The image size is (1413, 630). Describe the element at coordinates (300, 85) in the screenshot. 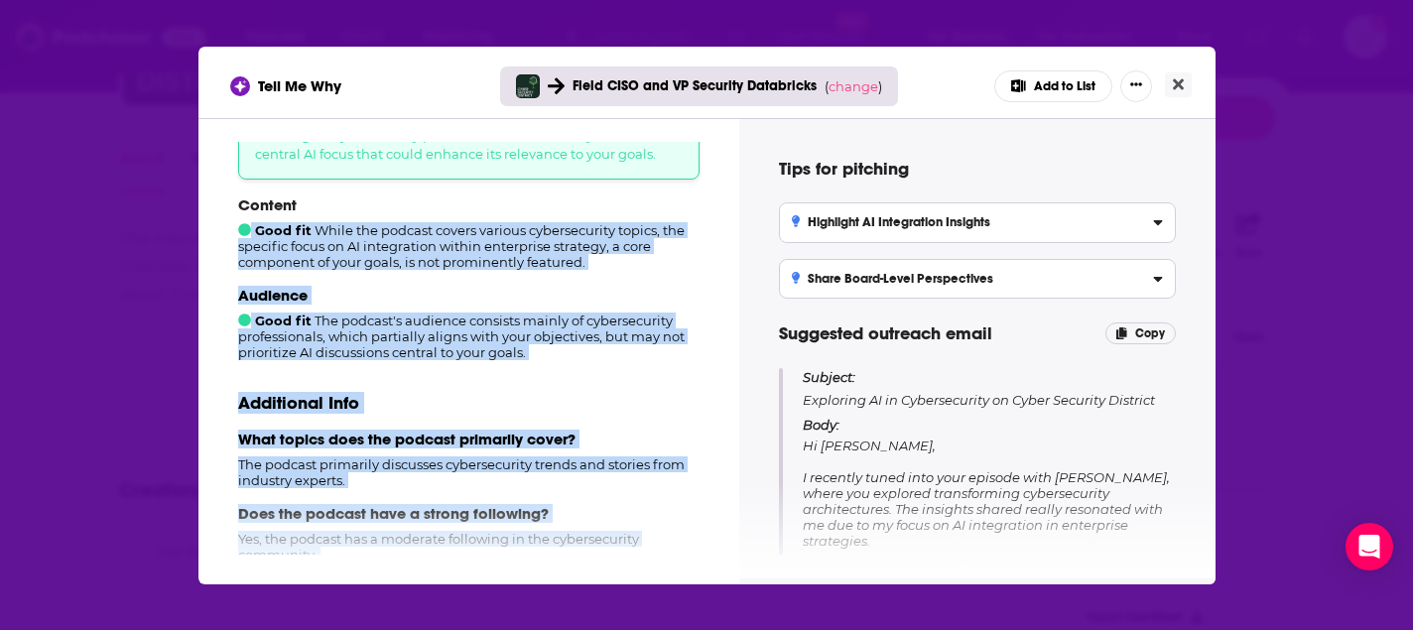

I see `span: Tell Me Why` at that location.